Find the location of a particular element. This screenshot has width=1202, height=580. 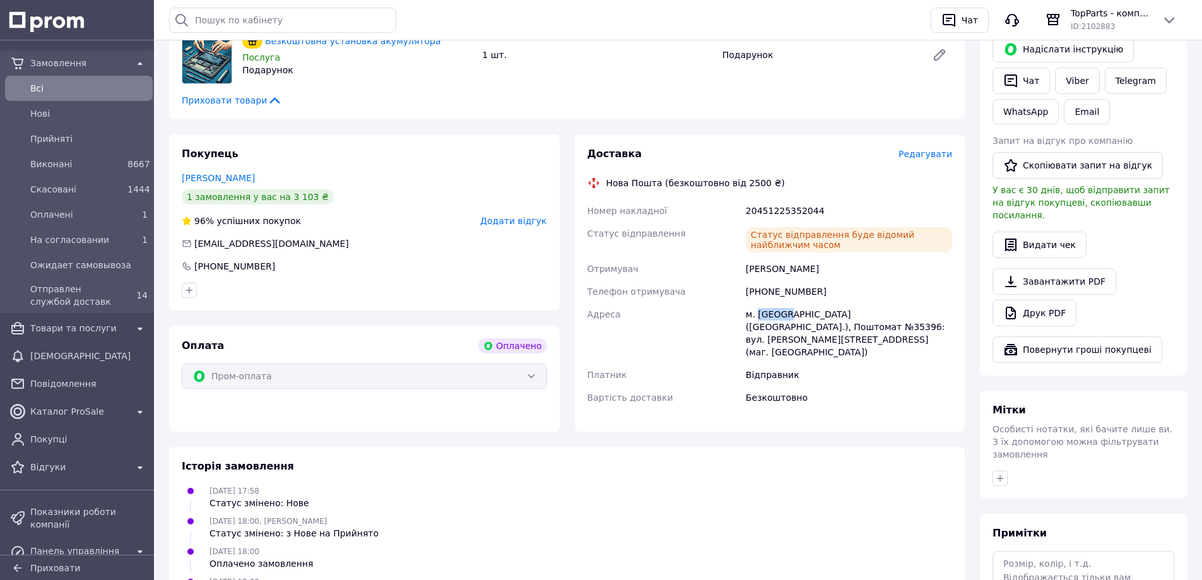

span: Адреса is located at coordinates (604, 314).